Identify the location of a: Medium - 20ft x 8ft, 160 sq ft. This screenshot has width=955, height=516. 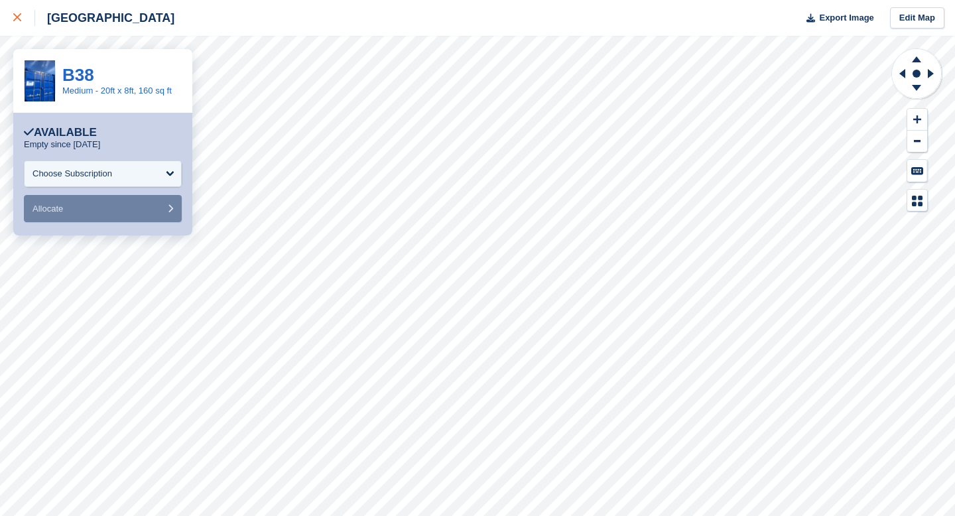
(117, 90).